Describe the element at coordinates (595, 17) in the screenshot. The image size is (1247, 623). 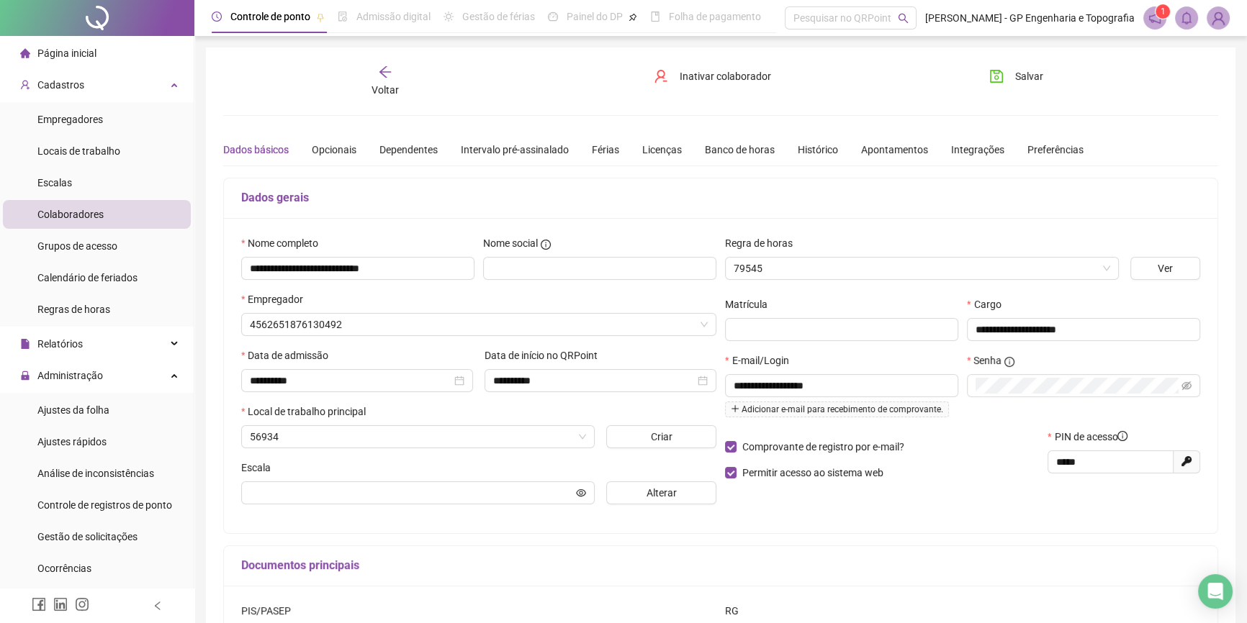
I see `span: Painel do DP` at that location.